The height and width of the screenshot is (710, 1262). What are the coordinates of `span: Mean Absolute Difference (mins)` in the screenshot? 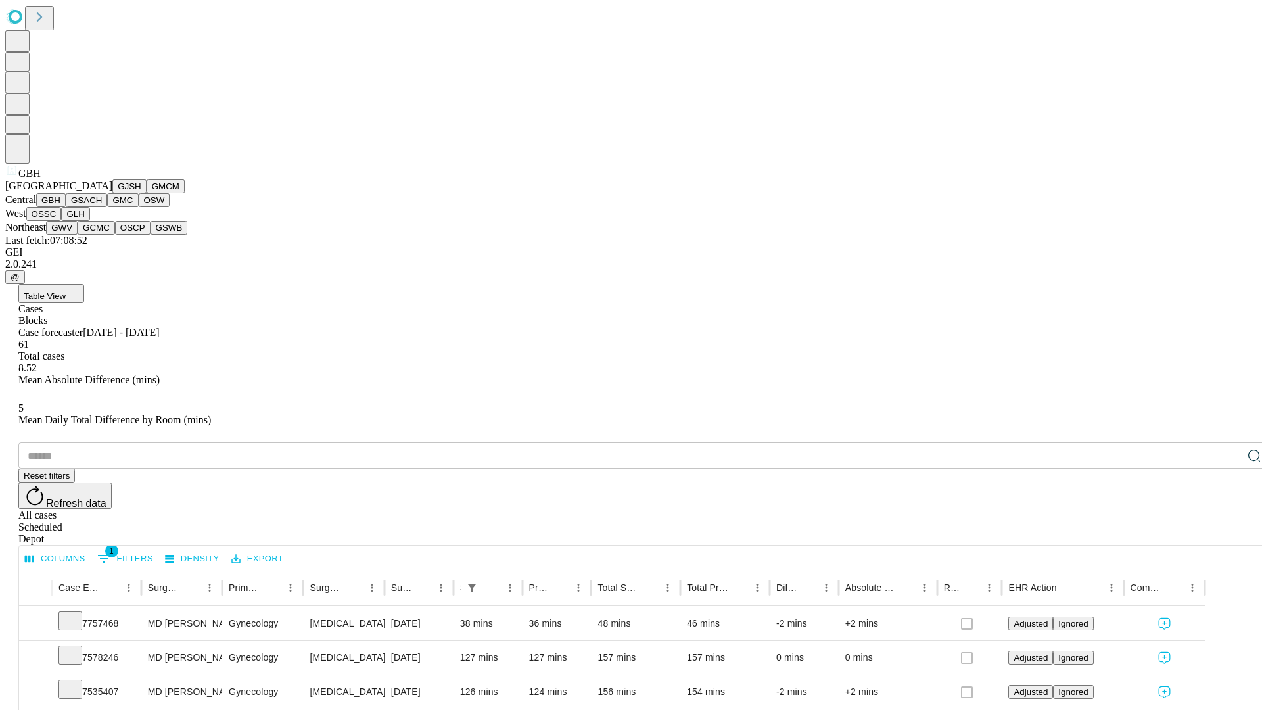 It's located at (89, 379).